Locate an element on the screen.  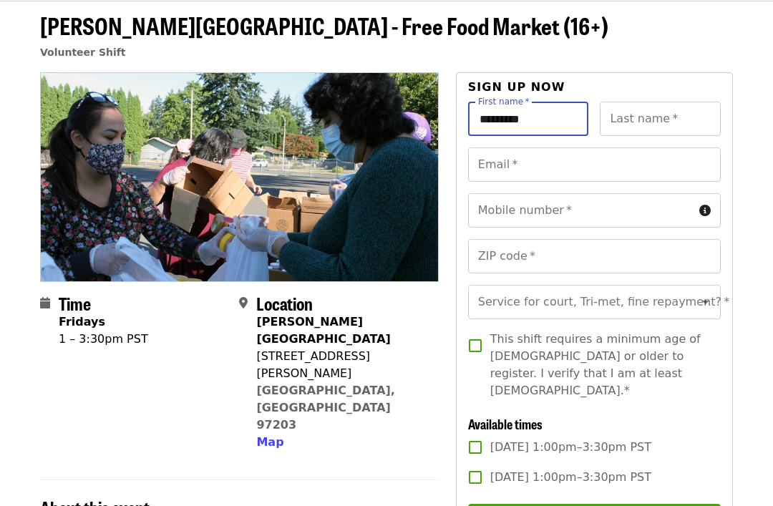
input: ZIP code is located at coordinates (594, 256).